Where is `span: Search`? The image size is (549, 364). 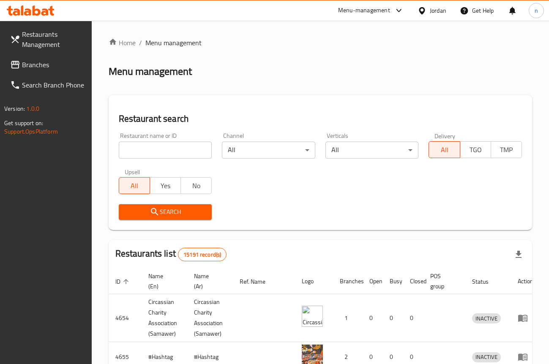
span: Search is located at coordinates (165, 212).